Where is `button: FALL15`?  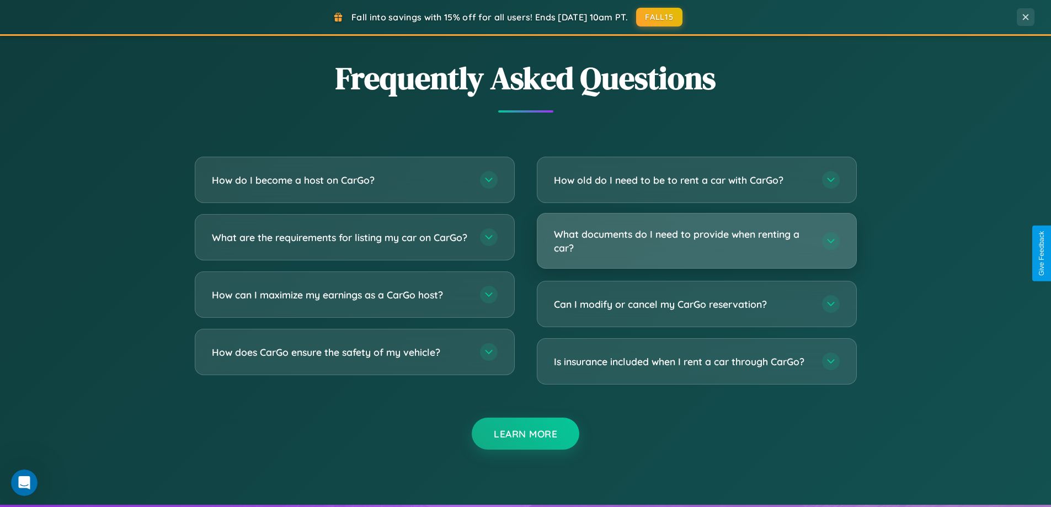
button: FALL15 is located at coordinates (659, 17).